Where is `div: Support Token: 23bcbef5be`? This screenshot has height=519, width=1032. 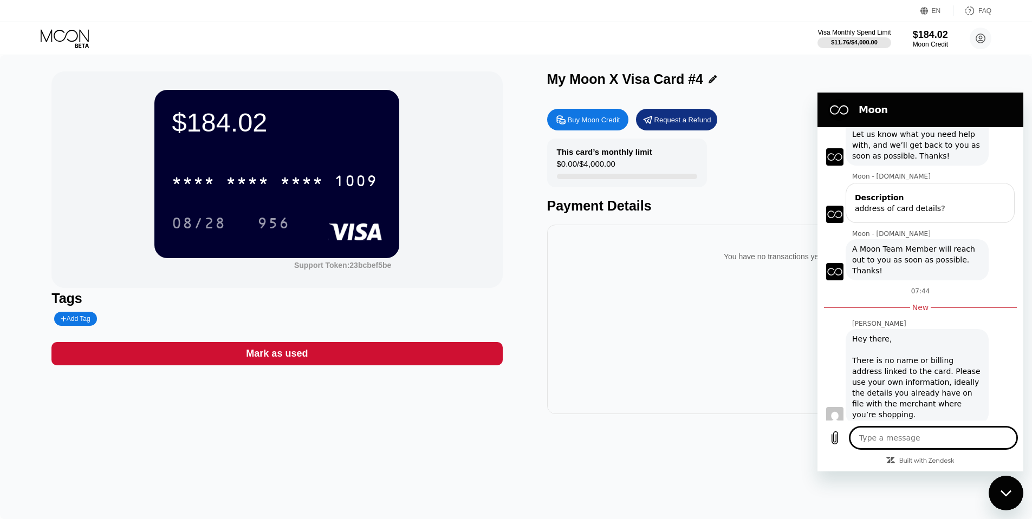 div: Support Token: 23bcbef5be is located at coordinates (342, 265).